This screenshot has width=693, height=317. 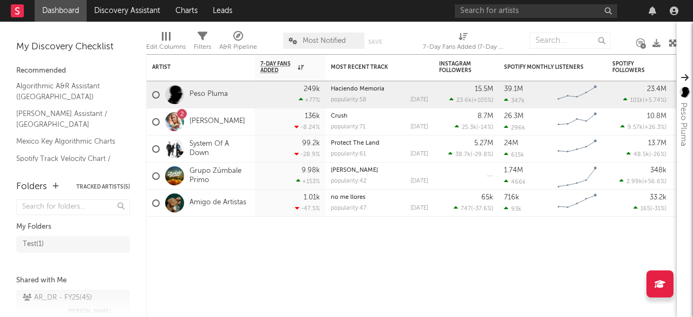 I want to click on div: My Discovery Checklist, so click(x=73, y=47).